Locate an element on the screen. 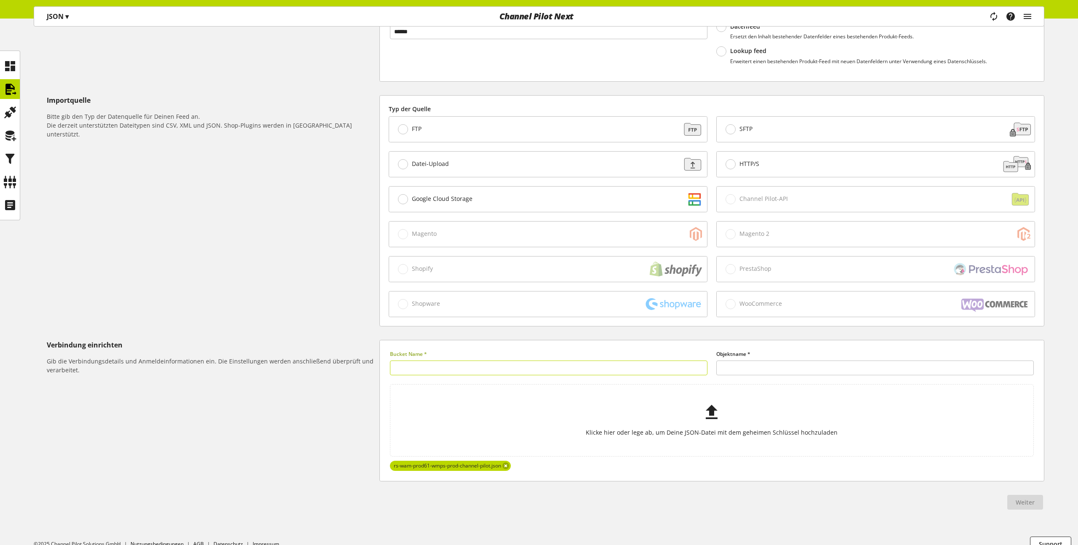 The width and height of the screenshot is (1078, 545). span: Google Cloud Storage is located at coordinates (442, 199).